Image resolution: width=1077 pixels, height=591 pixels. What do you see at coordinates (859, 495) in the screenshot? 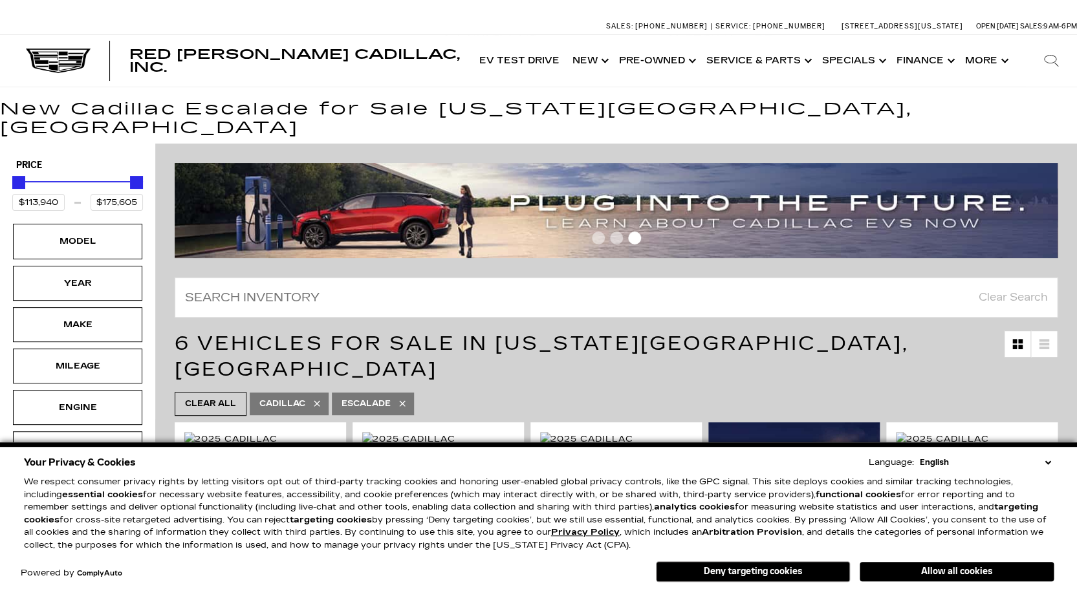
I see `strong: functional cookies` at bounding box center [859, 495].